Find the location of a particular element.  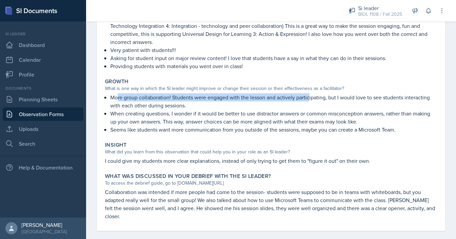

a: Search is located at coordinates (43, 144).